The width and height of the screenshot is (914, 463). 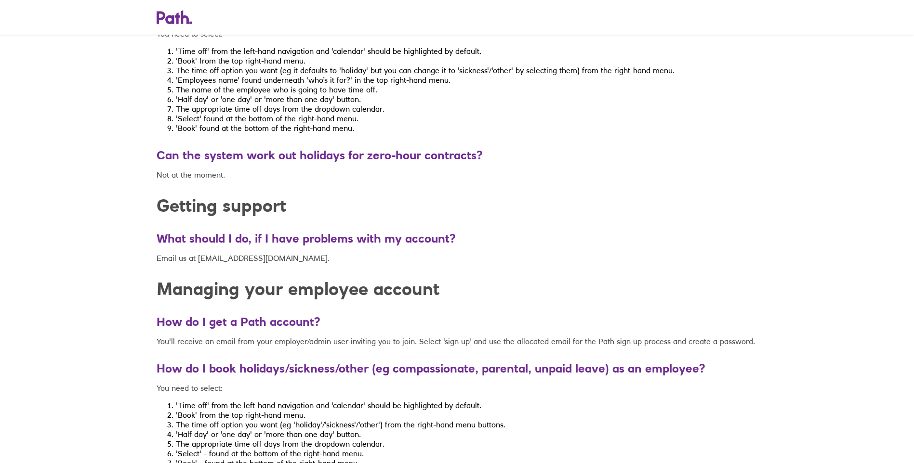 I want to click on strong: What should I do, if I have problems with my account?, so click(x=306, y=238).